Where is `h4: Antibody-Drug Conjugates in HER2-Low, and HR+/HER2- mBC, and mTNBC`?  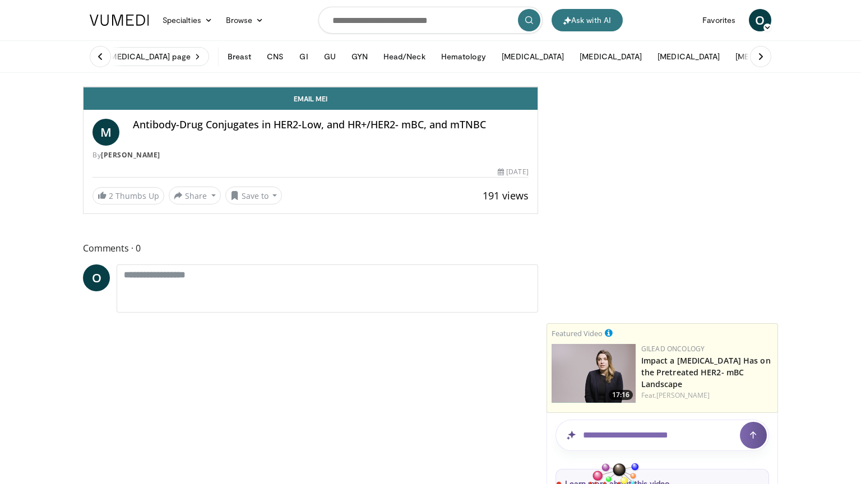 h4: Antibody-Drug Conjugates in HER2-Low, and HR+/HER2- mBC, and mTNBC is located at coordinates (331, 125).